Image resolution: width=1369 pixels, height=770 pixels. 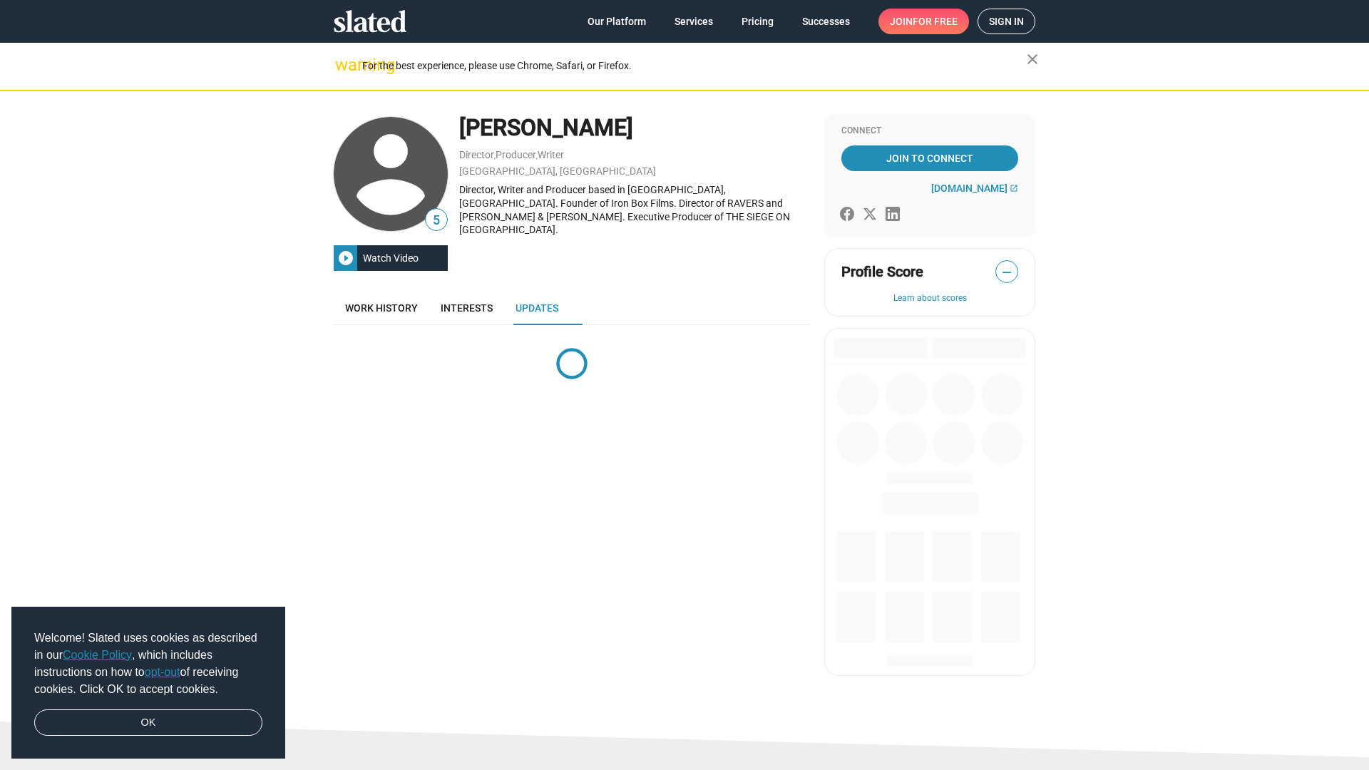 I want to click on a: Pricing, so click(x=757, y=21).